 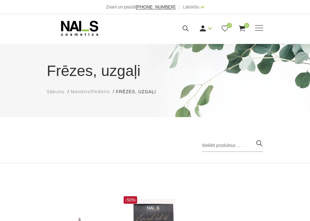 I want to click on span: Manikīrs/Pedikīrs, so click(x=90, y=92).